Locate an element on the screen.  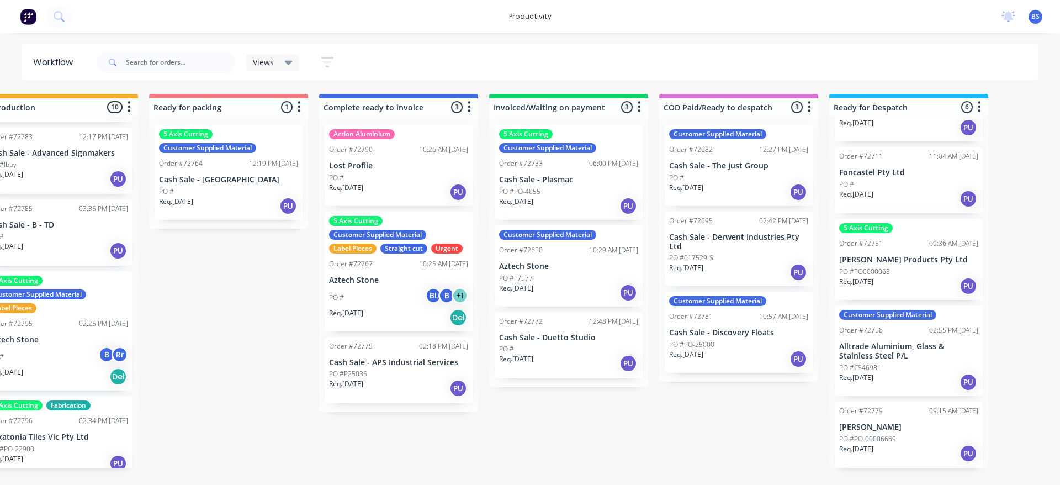
p: PO #PO-25000 is located at coordinates (692, 344).